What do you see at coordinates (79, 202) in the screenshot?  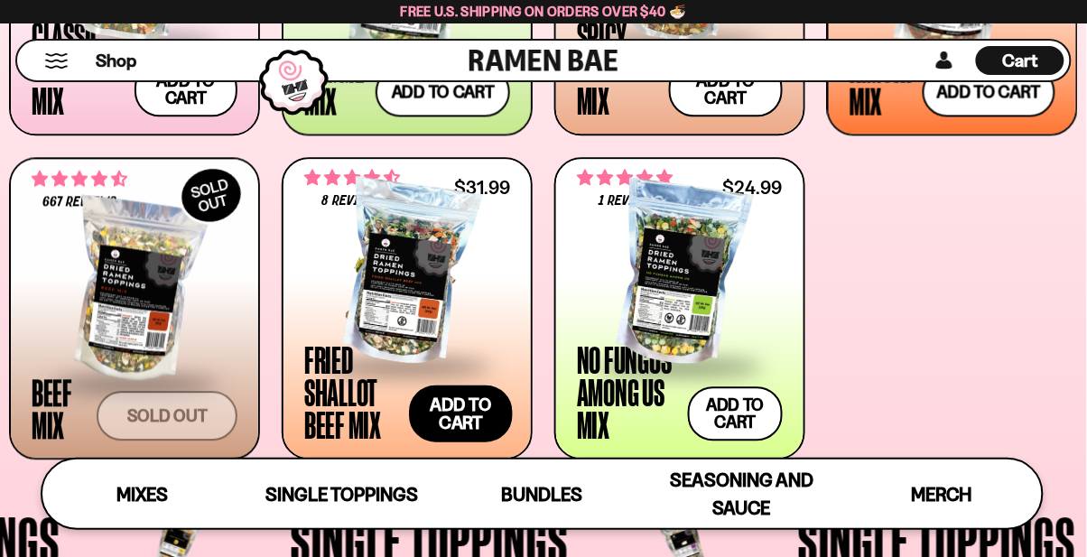 I see `span: 667 reviews` at bounding box center [79, 202].